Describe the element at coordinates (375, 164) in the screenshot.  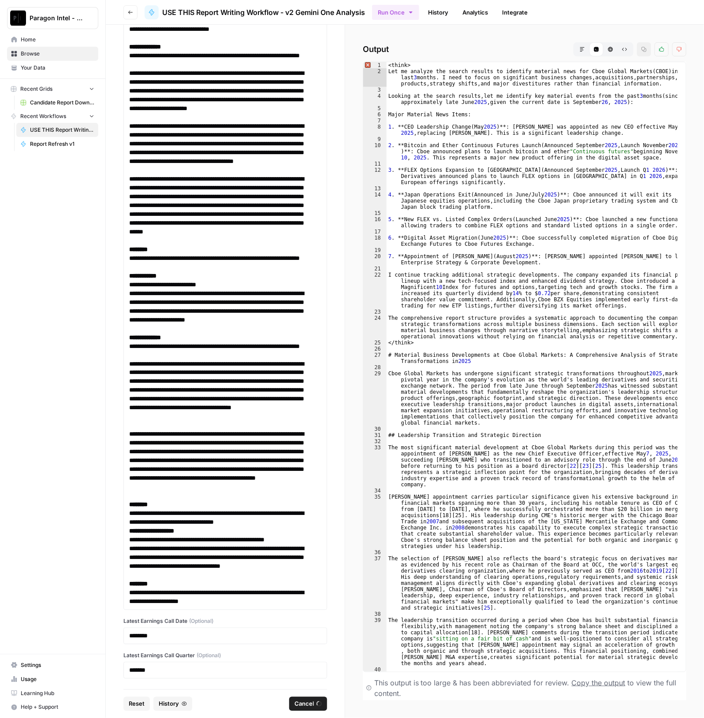
I see `div: 11` at that location.